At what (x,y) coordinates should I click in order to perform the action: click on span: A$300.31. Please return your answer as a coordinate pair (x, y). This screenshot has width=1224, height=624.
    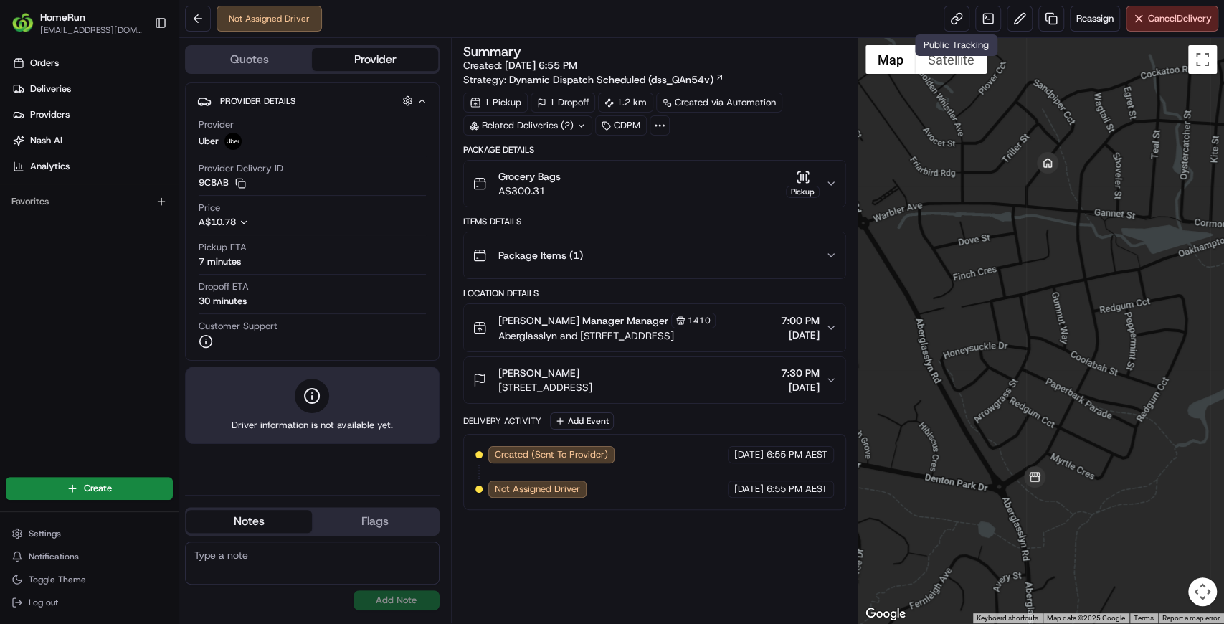
    Looking at the image, I should click on (529, 191).